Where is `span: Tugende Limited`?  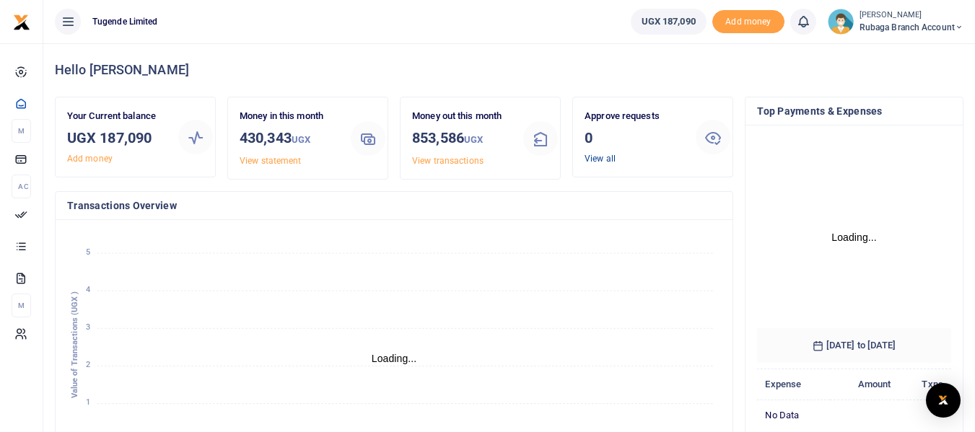
span: Tugende Limited is located at coordinates (125, 22).